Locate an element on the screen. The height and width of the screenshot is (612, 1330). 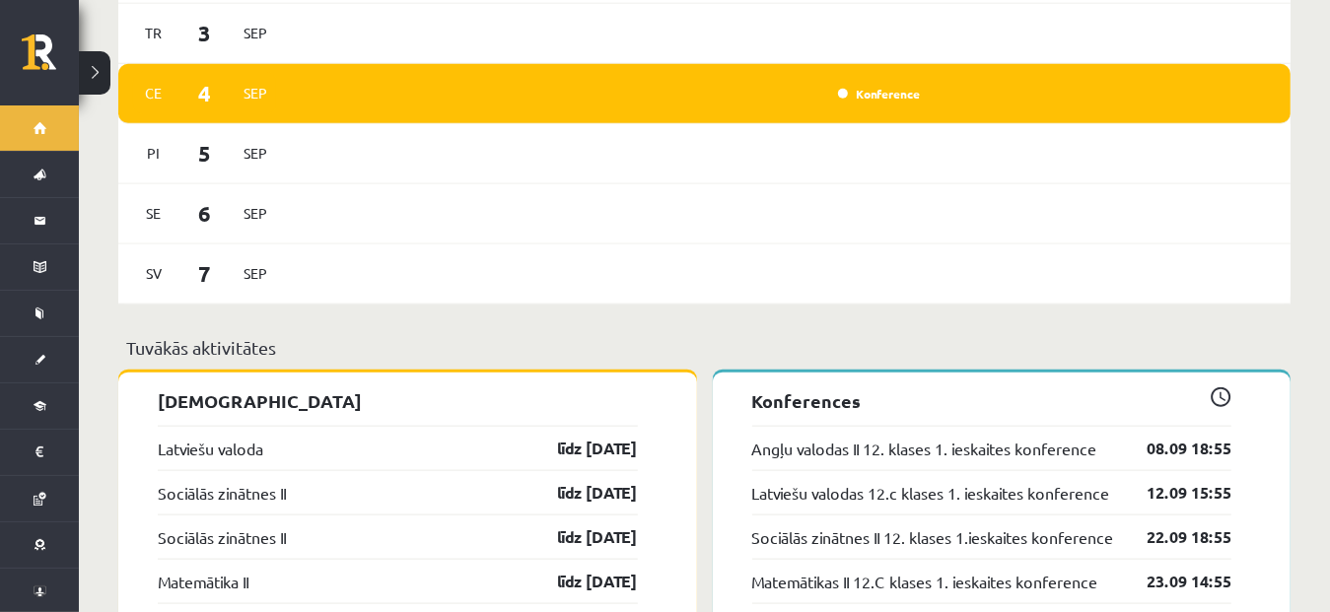
a: Angļu valodas II 12. klases 1. ieskaites konference is located at coordinates (925, 449).